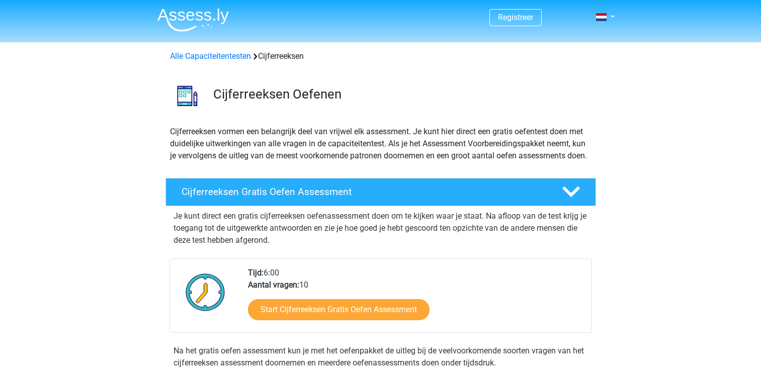 The width and height of the screenshot is (761, 371). What do you see at coordinates (205, 292) in the screenshot?
I see `img: Klok` at bounding box center [205, 292].